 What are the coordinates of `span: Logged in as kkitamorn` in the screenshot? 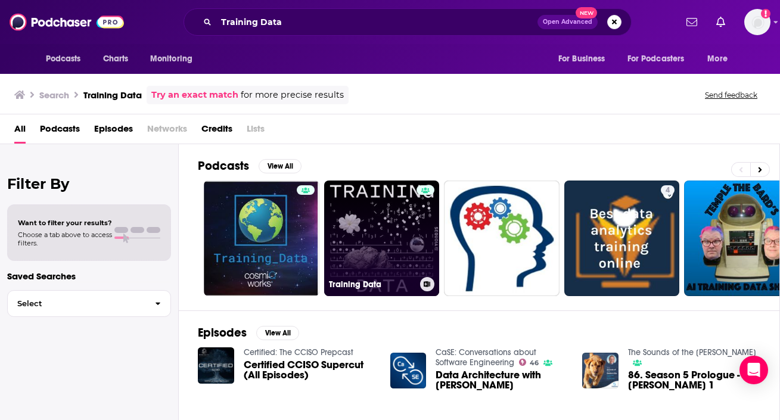 It's located at (757, 22).